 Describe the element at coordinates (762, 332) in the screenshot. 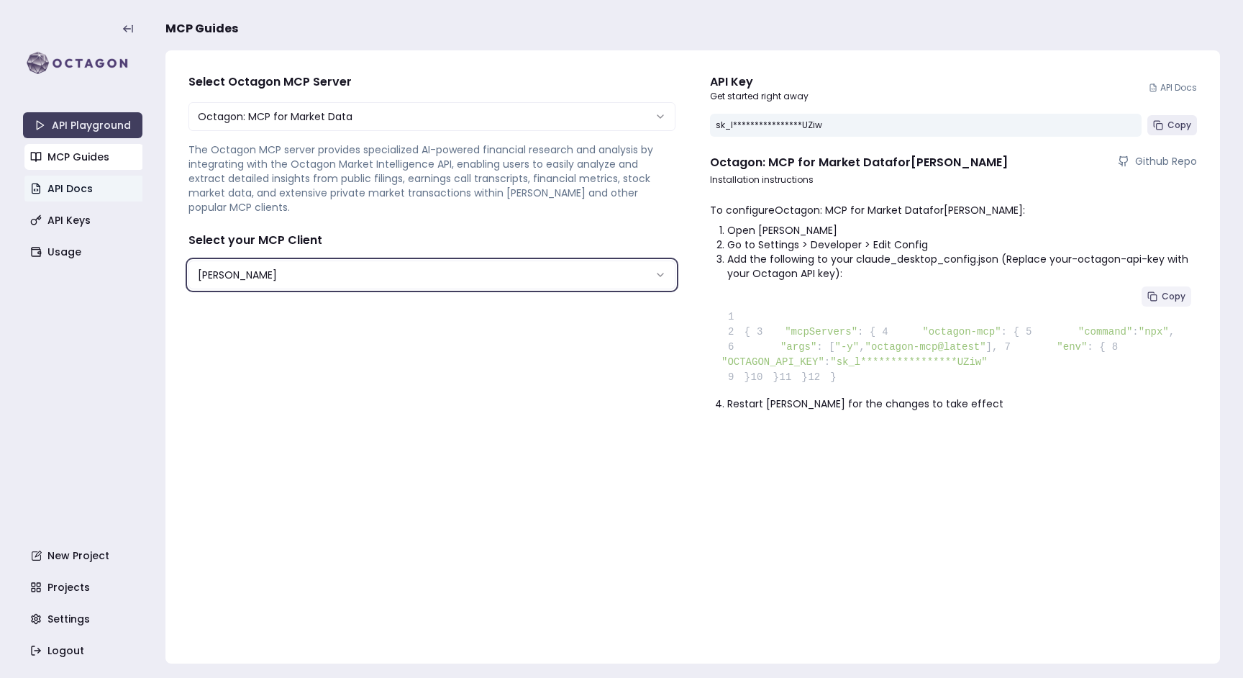

I see `span: 3` at that location.